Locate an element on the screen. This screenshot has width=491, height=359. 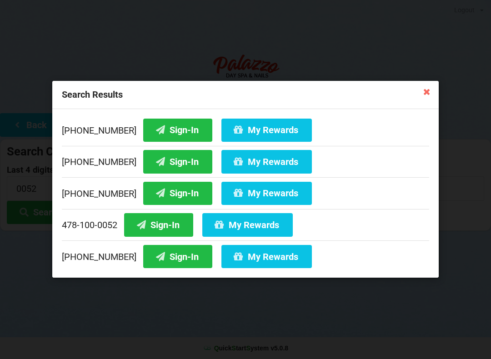
div: 478-100-0052 is located at coordinates (246, 225).